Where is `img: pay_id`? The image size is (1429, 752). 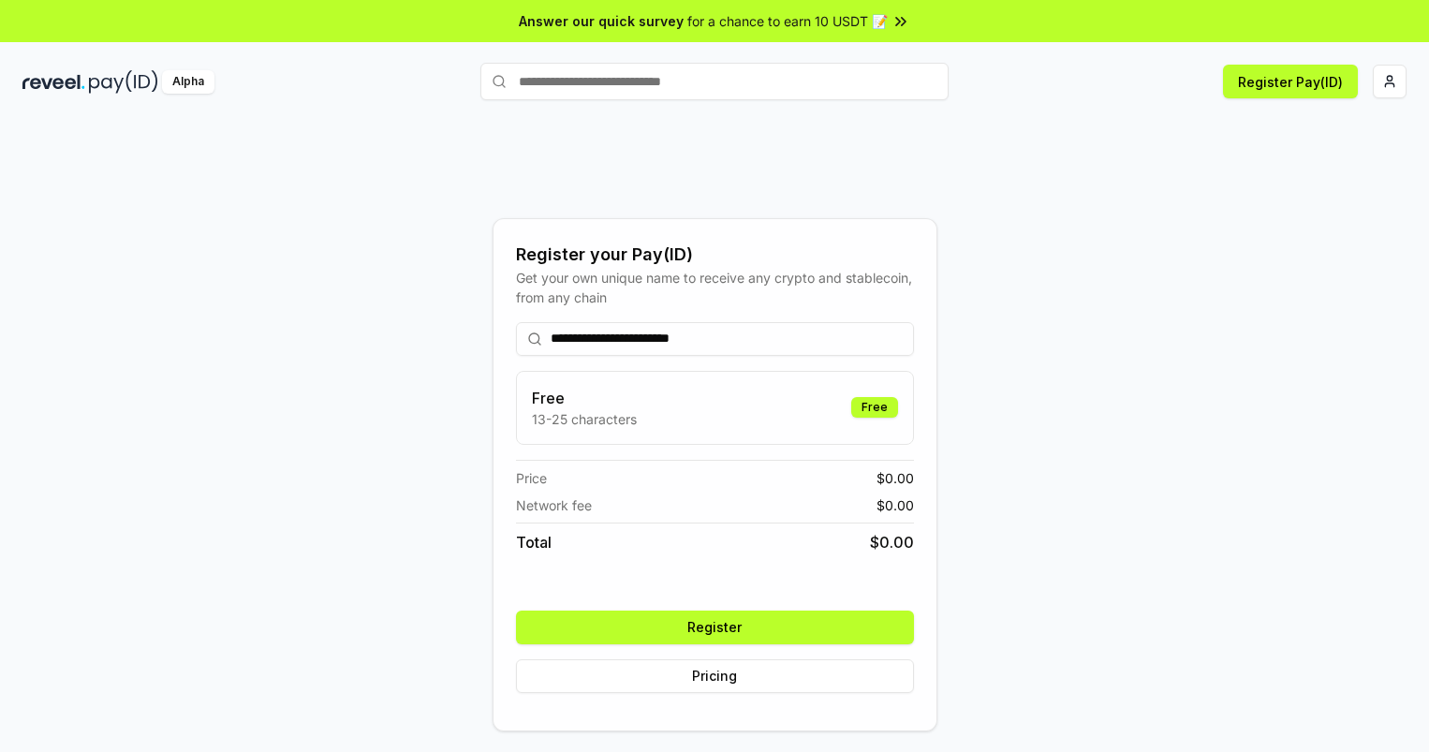 img: pay_id is located at coordinates (124, 81).